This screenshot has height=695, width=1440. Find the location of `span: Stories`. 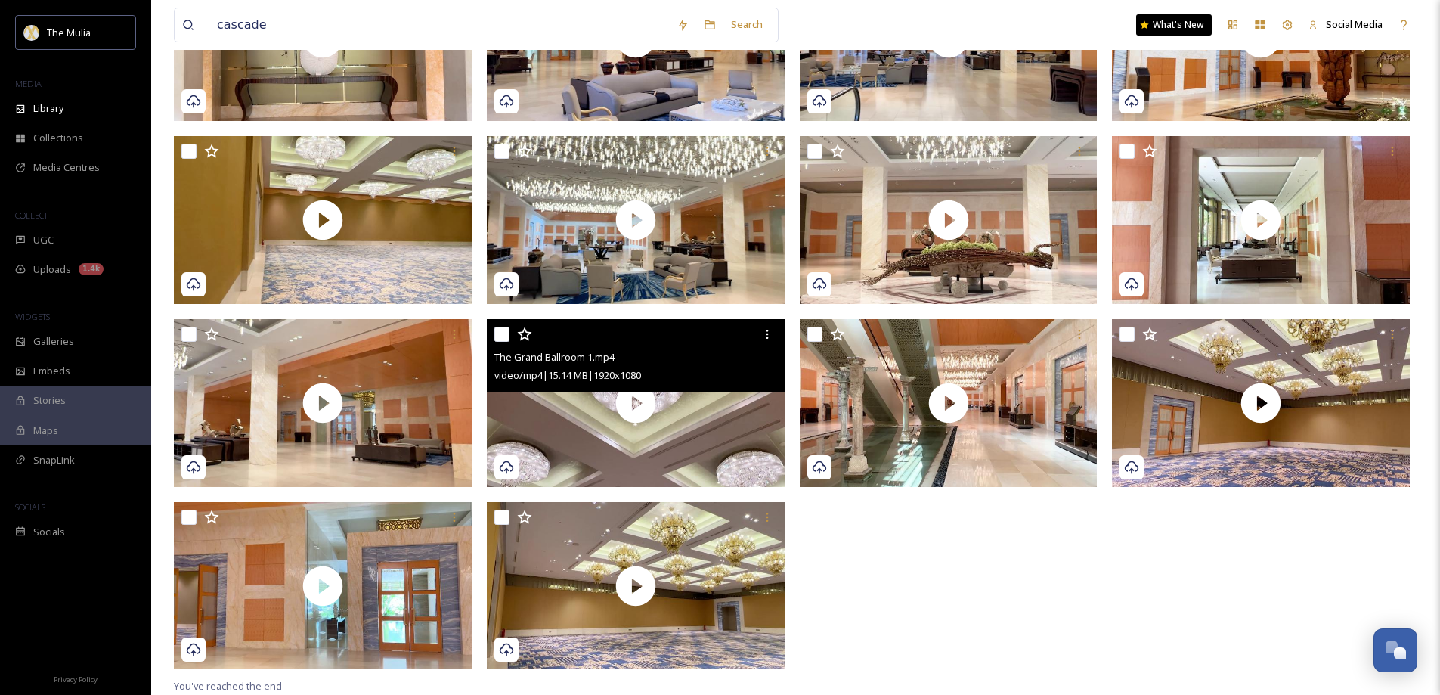

span: Stories is located at coordinates (49, 400).